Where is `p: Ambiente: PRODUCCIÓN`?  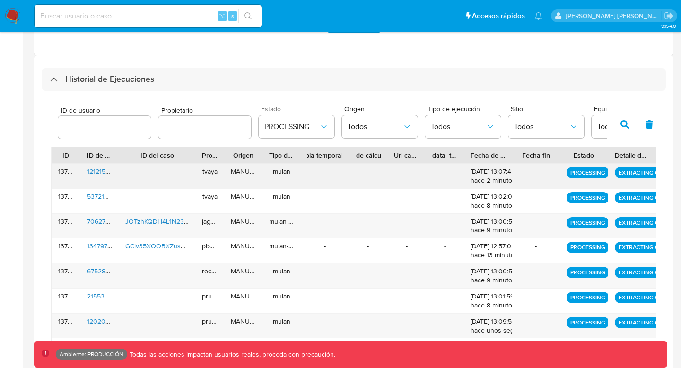 p: Ambiente: PRODUCCIÓN is located at coordinates (91, 354).